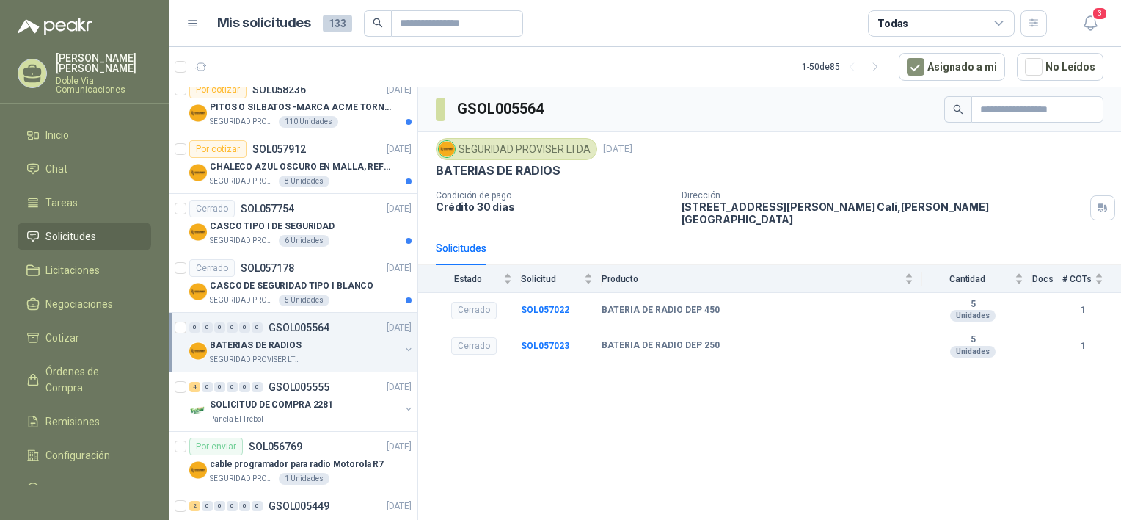 The image size is (1121, 520). I want to click on span: Remisiones, so click(73, 421).